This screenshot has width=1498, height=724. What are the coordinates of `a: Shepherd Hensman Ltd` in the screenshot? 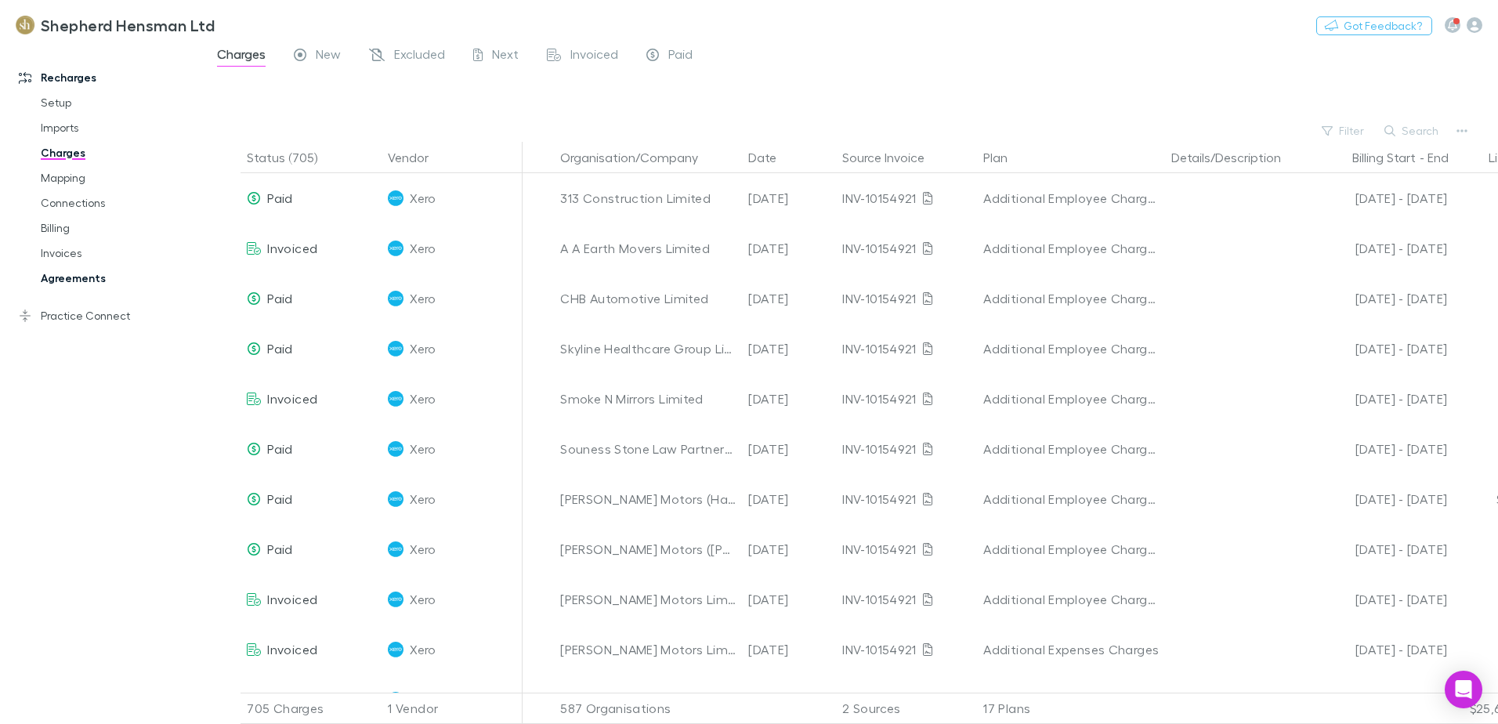 It's located at (115, 25).